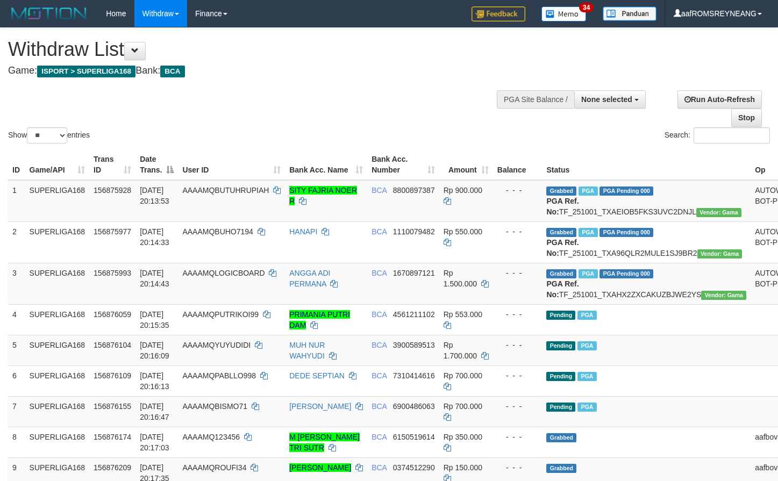  What do you see at coordinates (221, 315) in the screenshot?
I see `span: AAAAMQPUTRIKOI99` at bounding box center [221, 315].